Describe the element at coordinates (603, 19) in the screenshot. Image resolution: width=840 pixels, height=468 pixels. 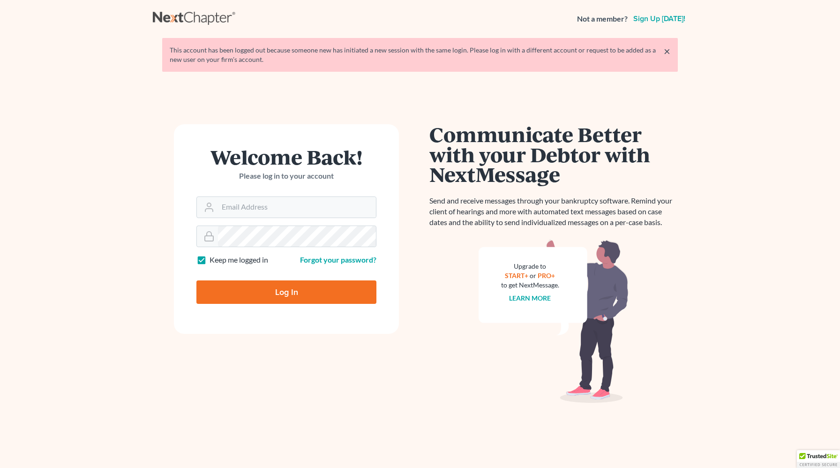
I see `strong: Not a member?` at that location.